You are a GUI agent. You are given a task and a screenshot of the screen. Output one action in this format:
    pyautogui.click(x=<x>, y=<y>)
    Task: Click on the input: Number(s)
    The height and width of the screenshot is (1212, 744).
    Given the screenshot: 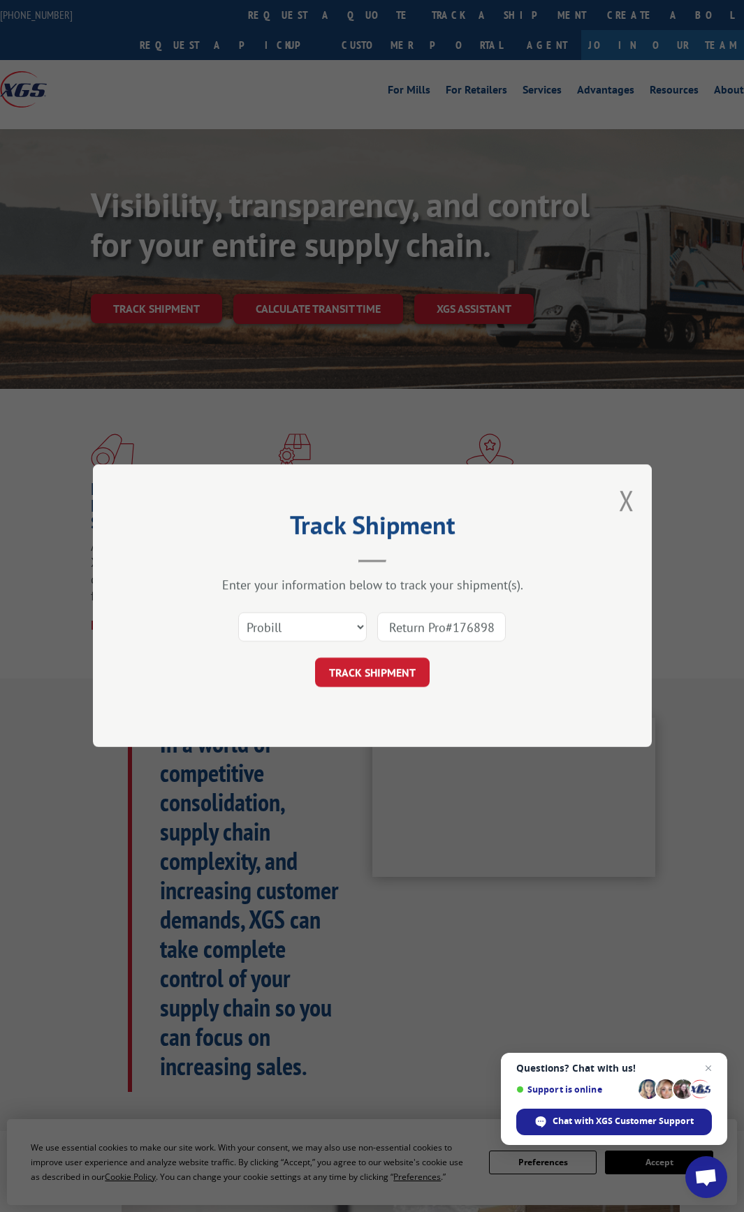 What is the action you would take?
    pyautogui.click(x=441, y=628)
    